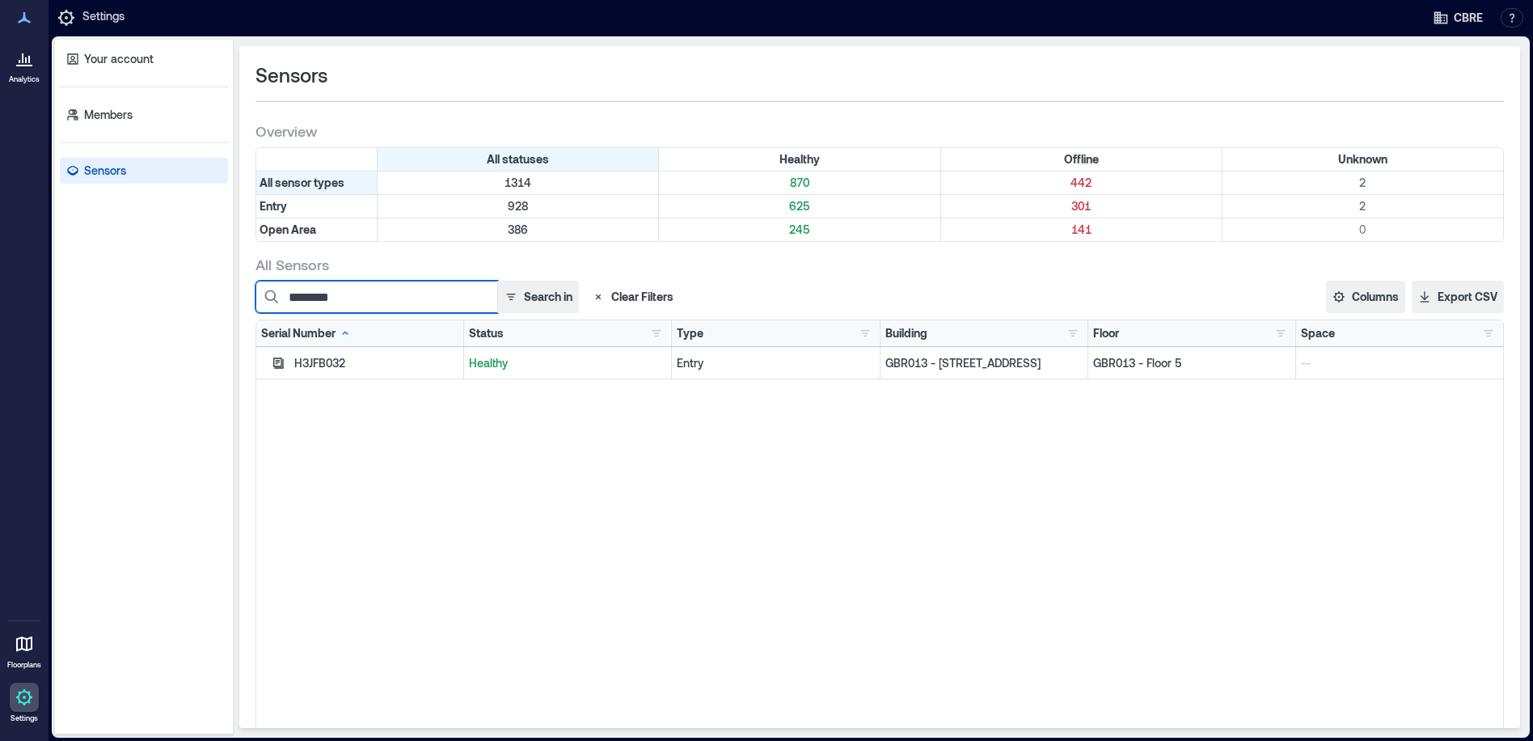 Image resolution: width=1533 pixels, height=741 pixels. What do you see at coordinates (800, 206) in the screenshot?
I see `div: Filter by Type: Entry & Status: Healthy` at bounding box center [800, 206].